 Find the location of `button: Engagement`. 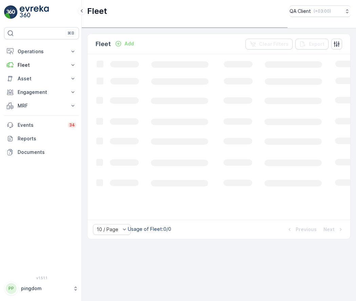

button: Engagement is located at coordinates (41, 92).